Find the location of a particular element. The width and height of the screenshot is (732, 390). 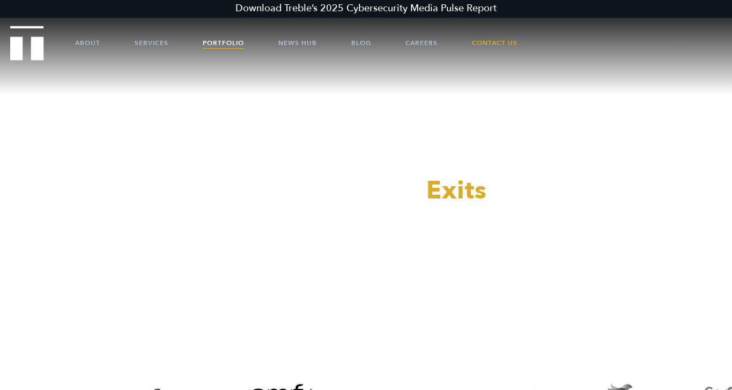

span: Exits is located at coordinates (456, 190).